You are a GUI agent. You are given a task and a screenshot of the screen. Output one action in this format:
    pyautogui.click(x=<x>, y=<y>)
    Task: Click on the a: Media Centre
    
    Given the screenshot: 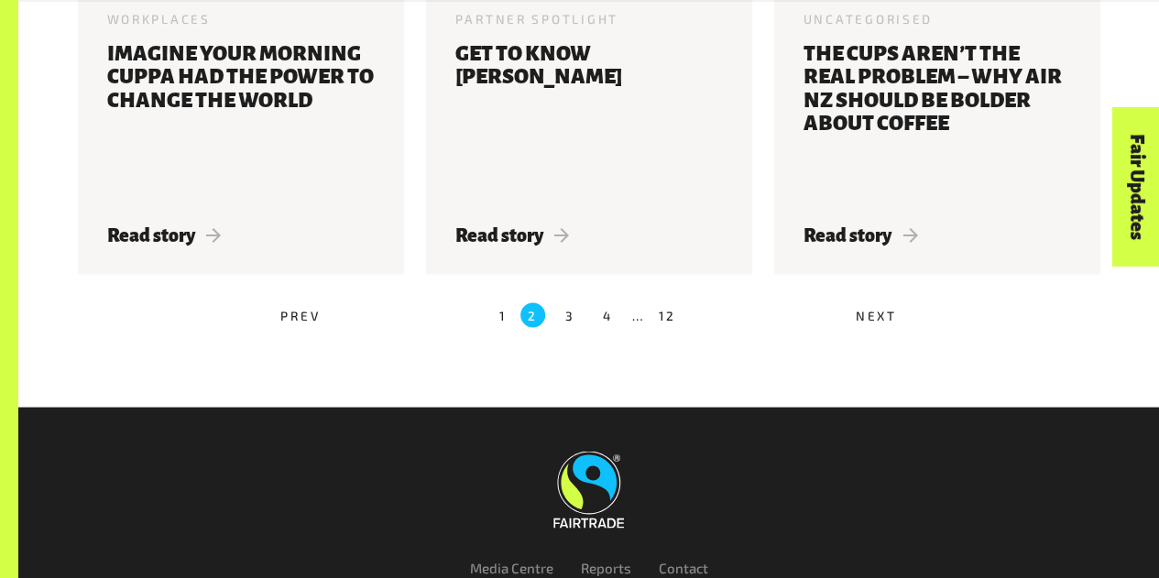 What is the action you would take?
    pyautogui.click(x=511, y=567)
    